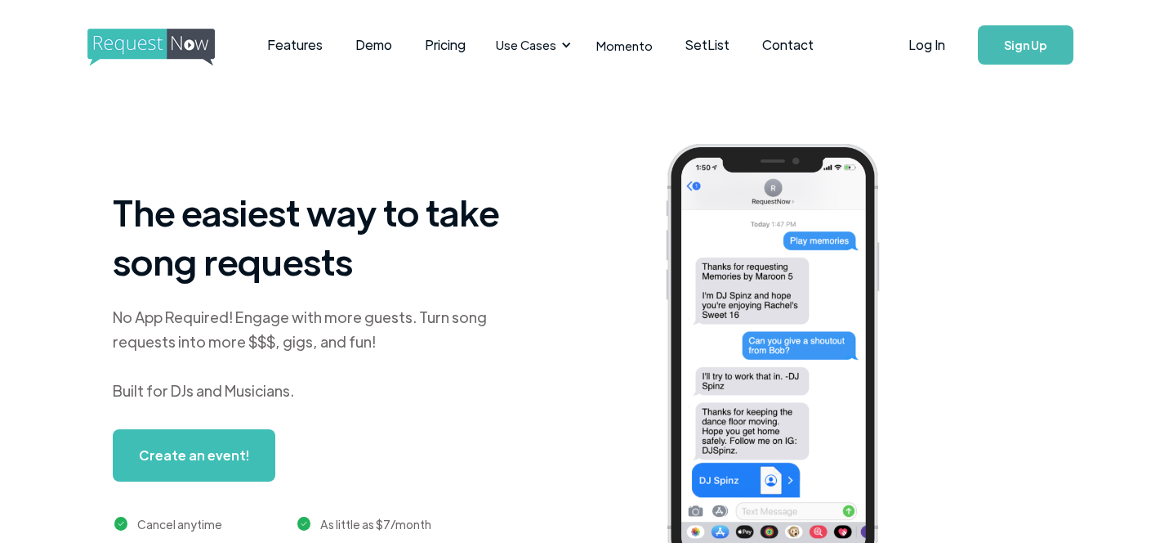 The width and height of the screenshot is (1160, 543). Describe the element at coordinates (788, 45) in the screenshot. I see `a: Contact` at that location.